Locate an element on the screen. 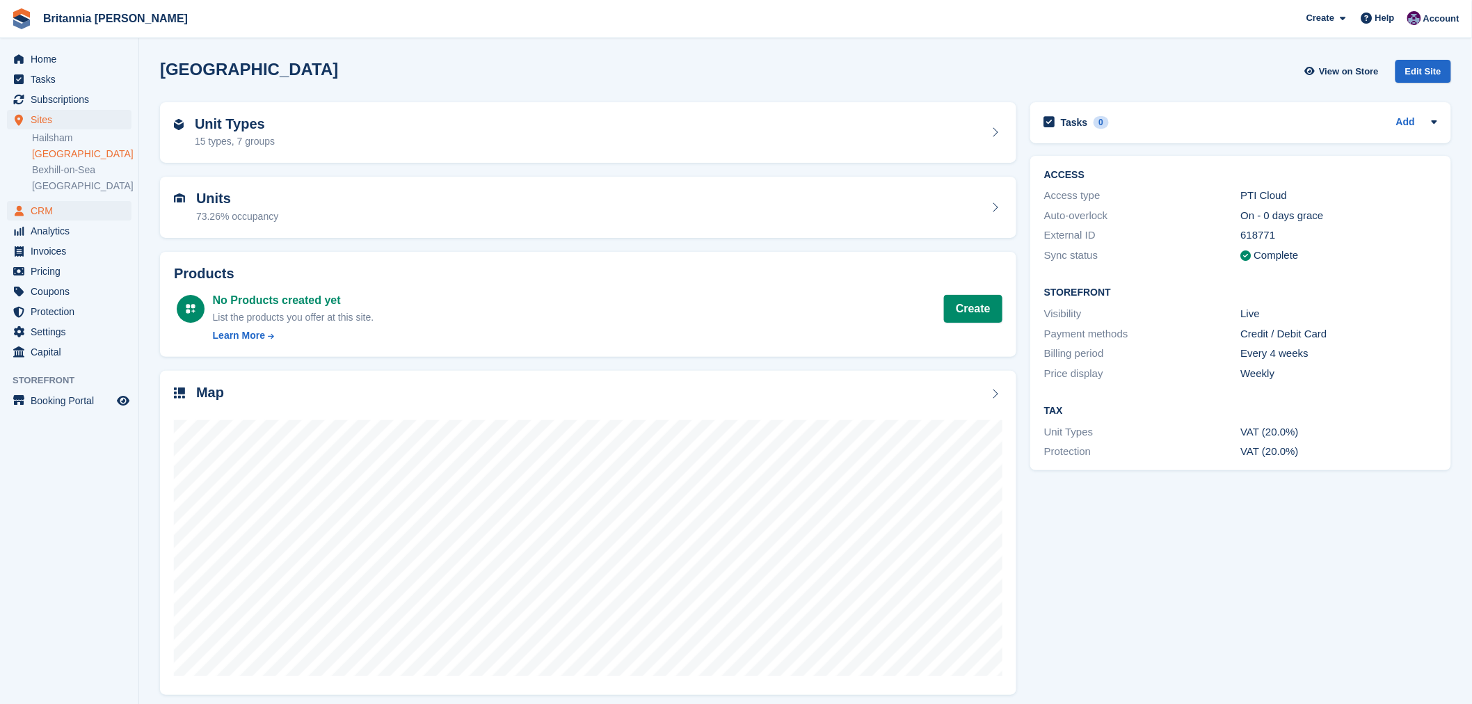 The width and height of the screenshot is (1472, 704). span: Pricing is located at coordinates (72, 271).